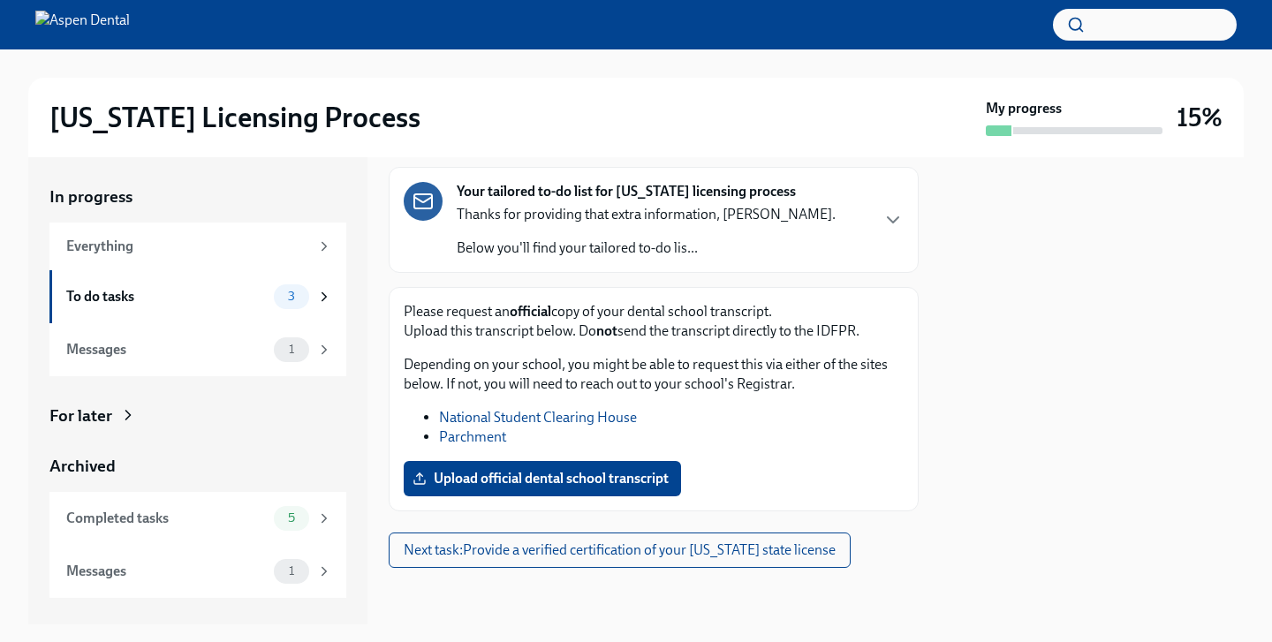 The image size is (1272, 642). Describe the element at coordinates (654, 375) in the screenshot. I see `p: Depending on your school, you might be able to request this via either of the sites below. If not...` at that location.